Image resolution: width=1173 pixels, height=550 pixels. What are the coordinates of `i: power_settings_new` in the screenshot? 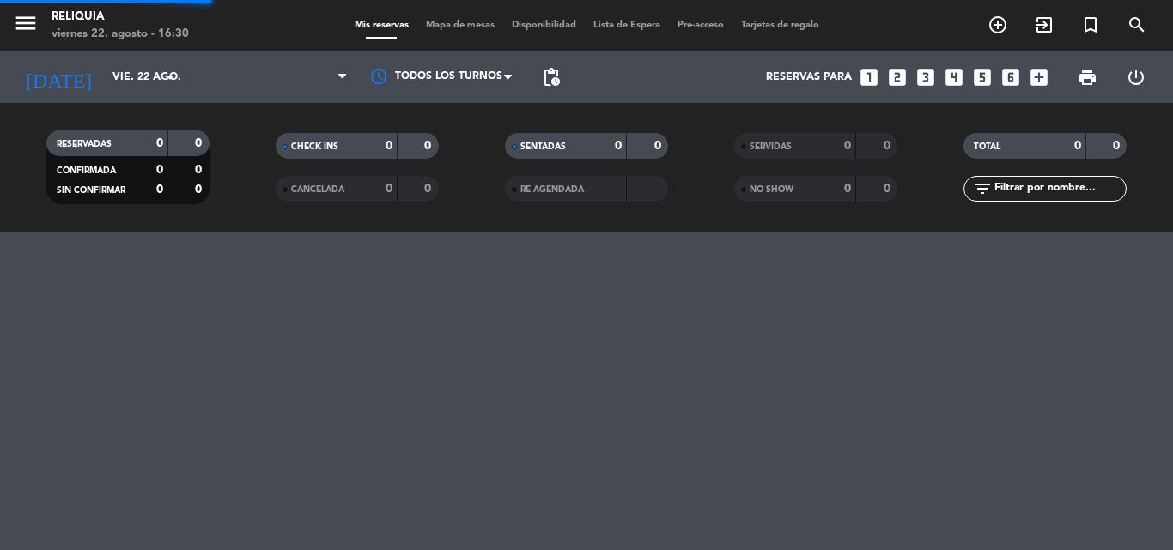 It's located at (1136, 77).